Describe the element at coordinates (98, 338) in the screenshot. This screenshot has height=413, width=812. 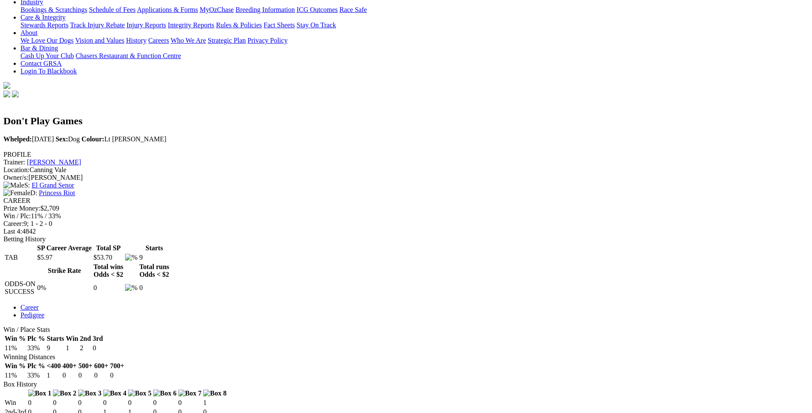
I see `th: 3rd` at that location.